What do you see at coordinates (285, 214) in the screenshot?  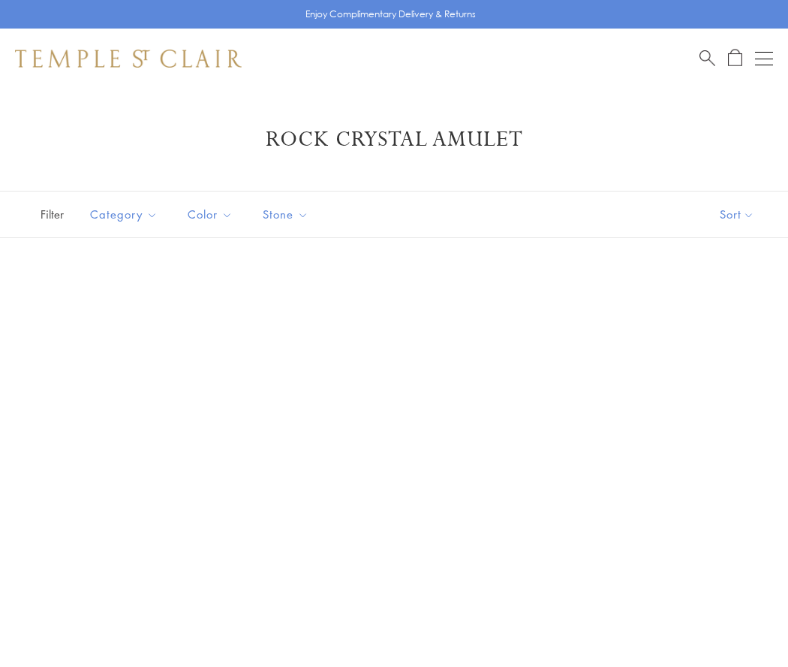 I see `button: Stone` at bounding box center [285, 214].